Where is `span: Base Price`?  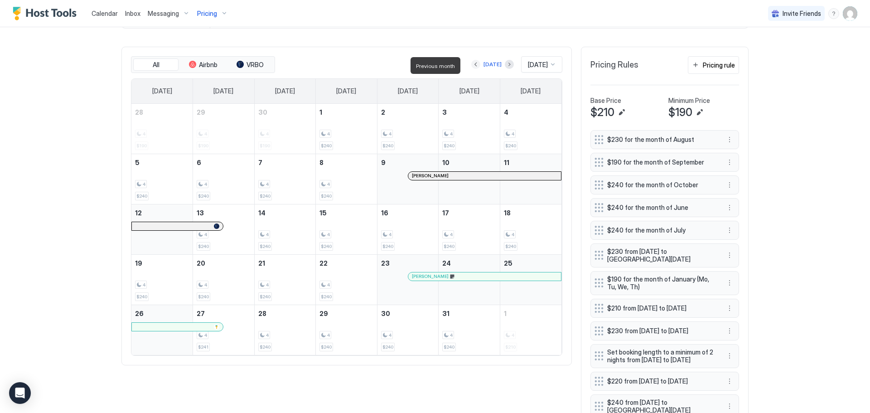
span: Base Price is located at coordinates (606, 101).